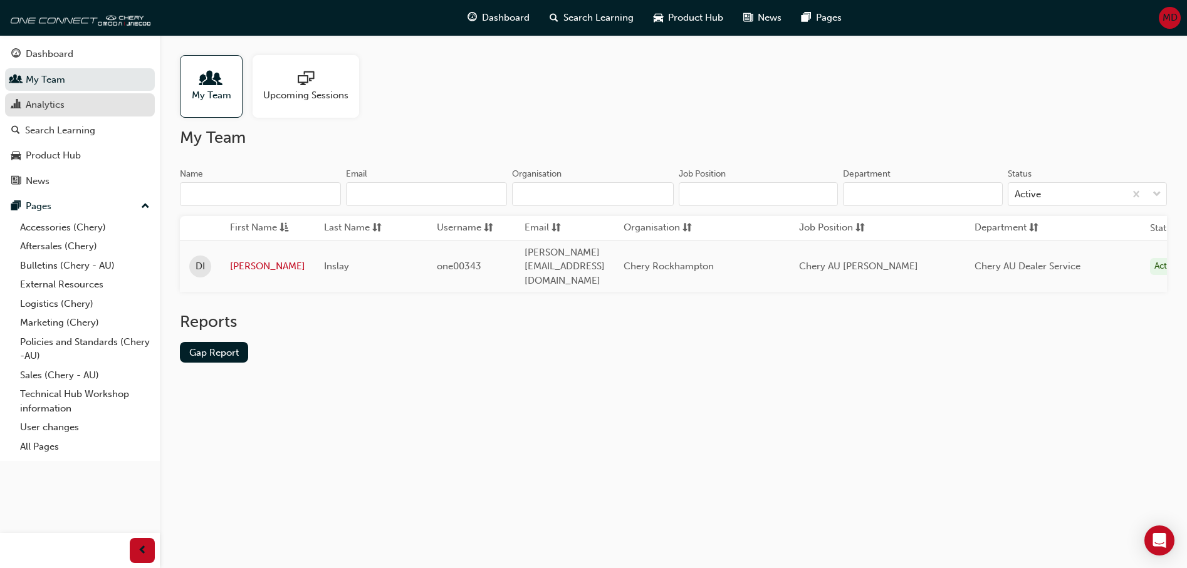 This screenshot has width=1187, height=568. What do you see at coordinates (1009, 228) in the screenshot?
I see `button: Departmentsorting-icon` at bounding box center [1009, 228].